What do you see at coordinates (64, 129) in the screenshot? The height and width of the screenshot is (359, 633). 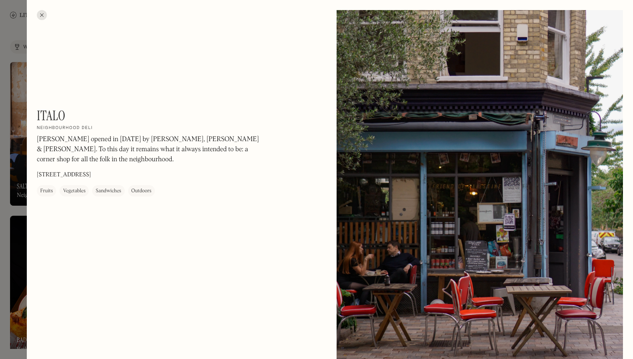 I see `h2: Neighbourhood deli` at bounding box center [64, 129].